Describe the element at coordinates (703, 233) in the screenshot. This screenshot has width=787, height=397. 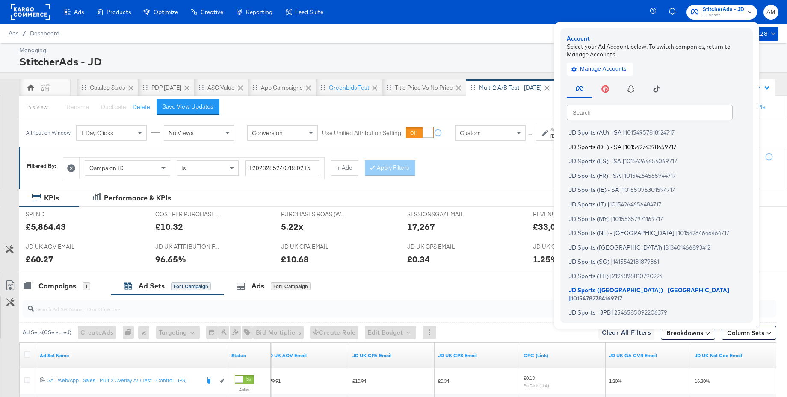
I see `span: 10154264646464717` at that location.